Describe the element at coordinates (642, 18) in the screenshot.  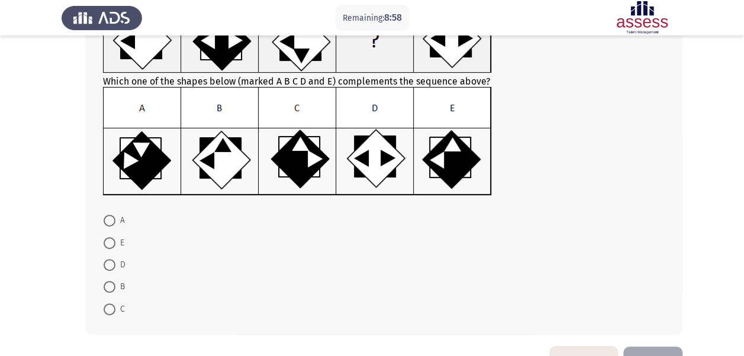
I see `img: Assessment logo of ASSESS Focus 4 Module Assessment (EN/AR) (Basic - IB)` at that location.